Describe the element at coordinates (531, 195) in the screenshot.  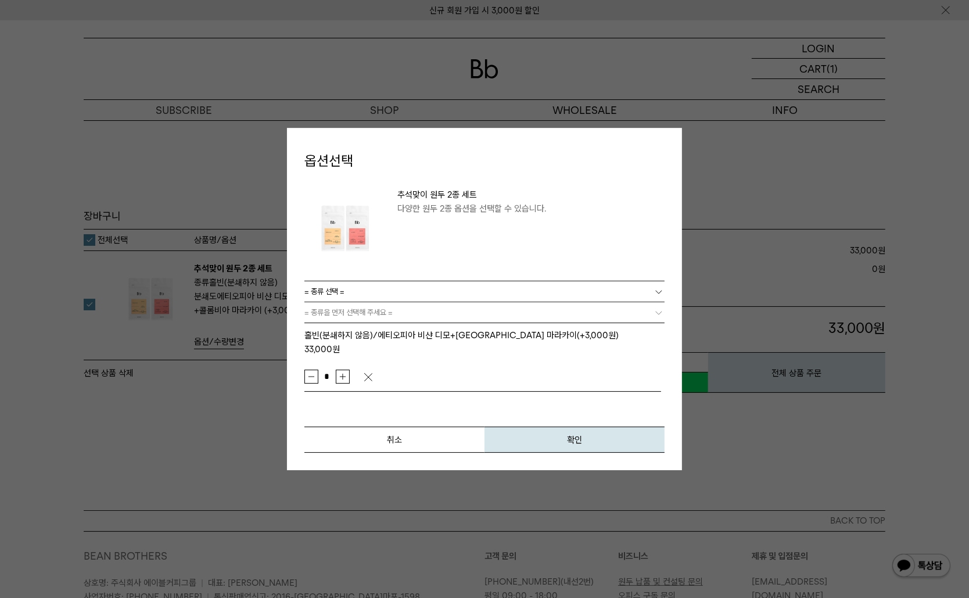
I see `p: 추석맞이 원두 2종 세트` at that location.